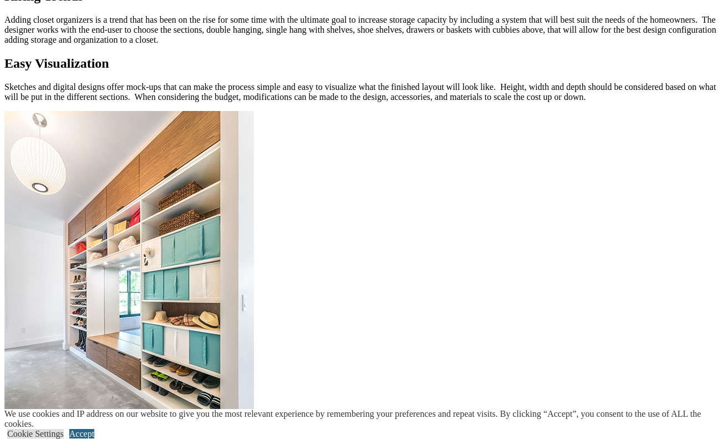  What do you see at coordinates (366, 419) in the screenshot?
I see `div: We use cookies and IP address on our website to give you the most relevant experience by remember...` at bounding box center [366, 419].